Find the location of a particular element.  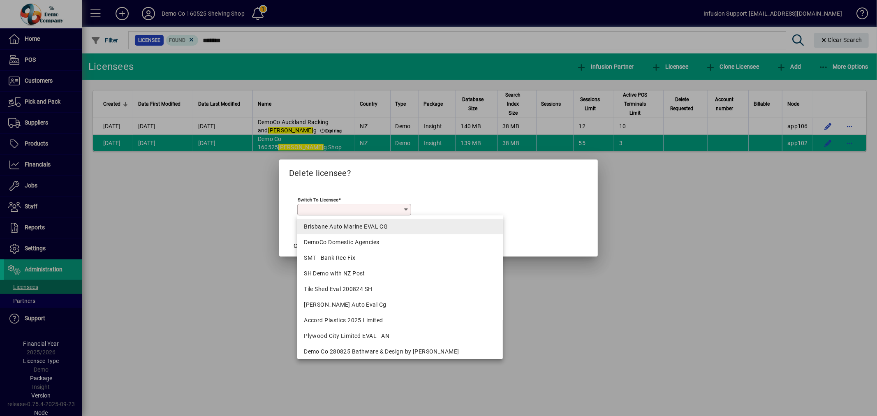

div: Tile Shed Eval 200824 SH is located at coordinates (400, 289).